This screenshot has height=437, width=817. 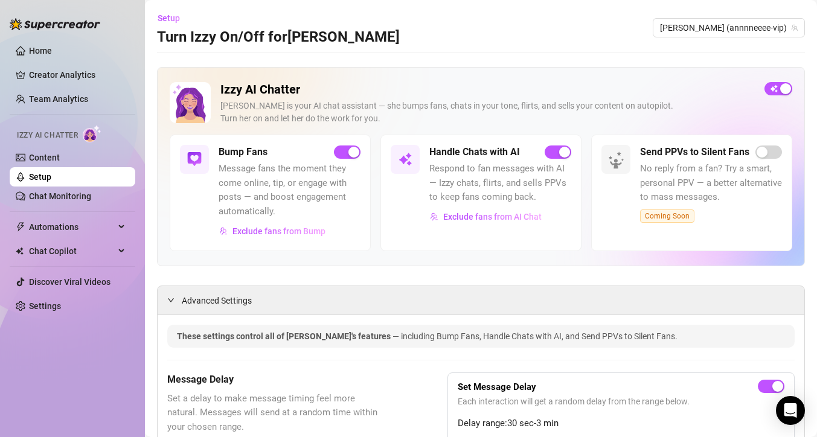 What do you see at coordinates (289, 190) in the screenshot?
I see `span: Message fans the moment they come online, tip, or engage with posts — and boost engagement automa...` at bounding box center [289, 190].